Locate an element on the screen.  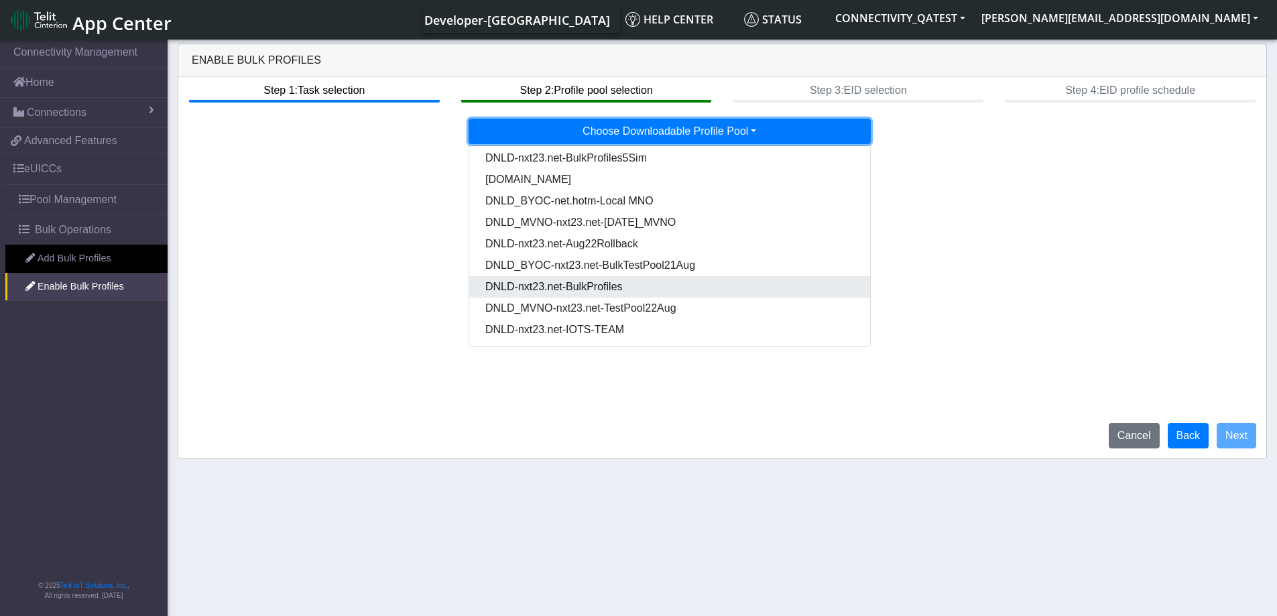
img: logo-telit-cinterion-gw-new.png is located at coordinates (39, 20).